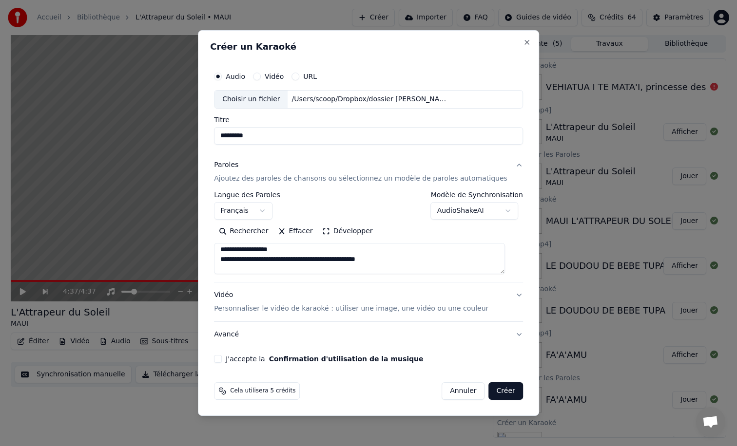 The width and height of the screenshot is (737, 446). I want to click on div: Choisir un fichier, so click(251, 99).